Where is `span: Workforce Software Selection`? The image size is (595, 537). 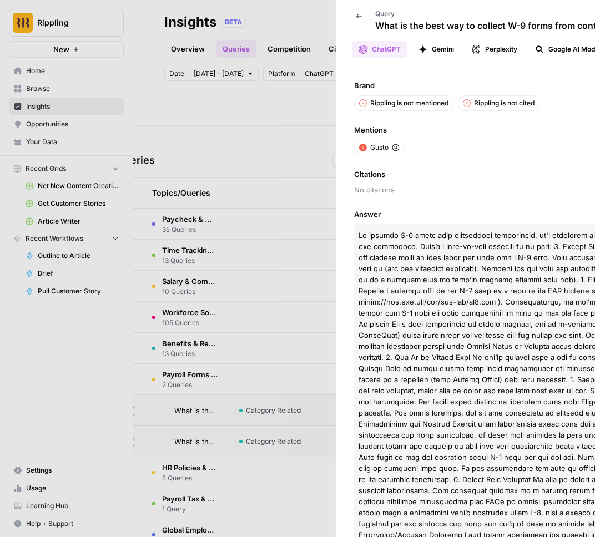
span: Workforce Software Selection is located at coordinates (190, 312).